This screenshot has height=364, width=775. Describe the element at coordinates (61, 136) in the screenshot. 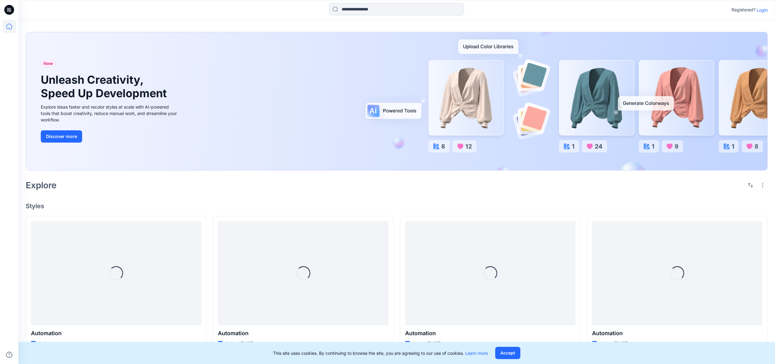

I see `button: Discover more` at that location.